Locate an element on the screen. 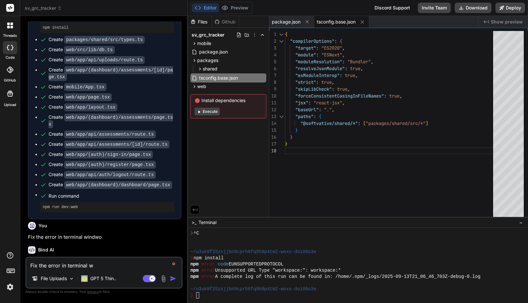 The width and height of the screenshot is (528, 303). code: mobile/App.tsx is located at coordinates (85, 87).